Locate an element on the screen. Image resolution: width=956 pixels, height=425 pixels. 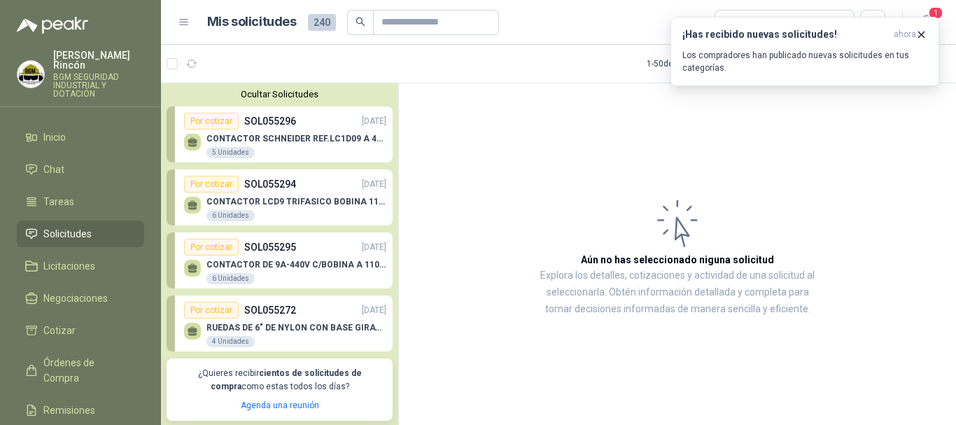
p: Explora los detalles, cotizaciones y actividad de una solicitud al seleccionarla. Obtén informaci... is located at coordinates (678, 293).